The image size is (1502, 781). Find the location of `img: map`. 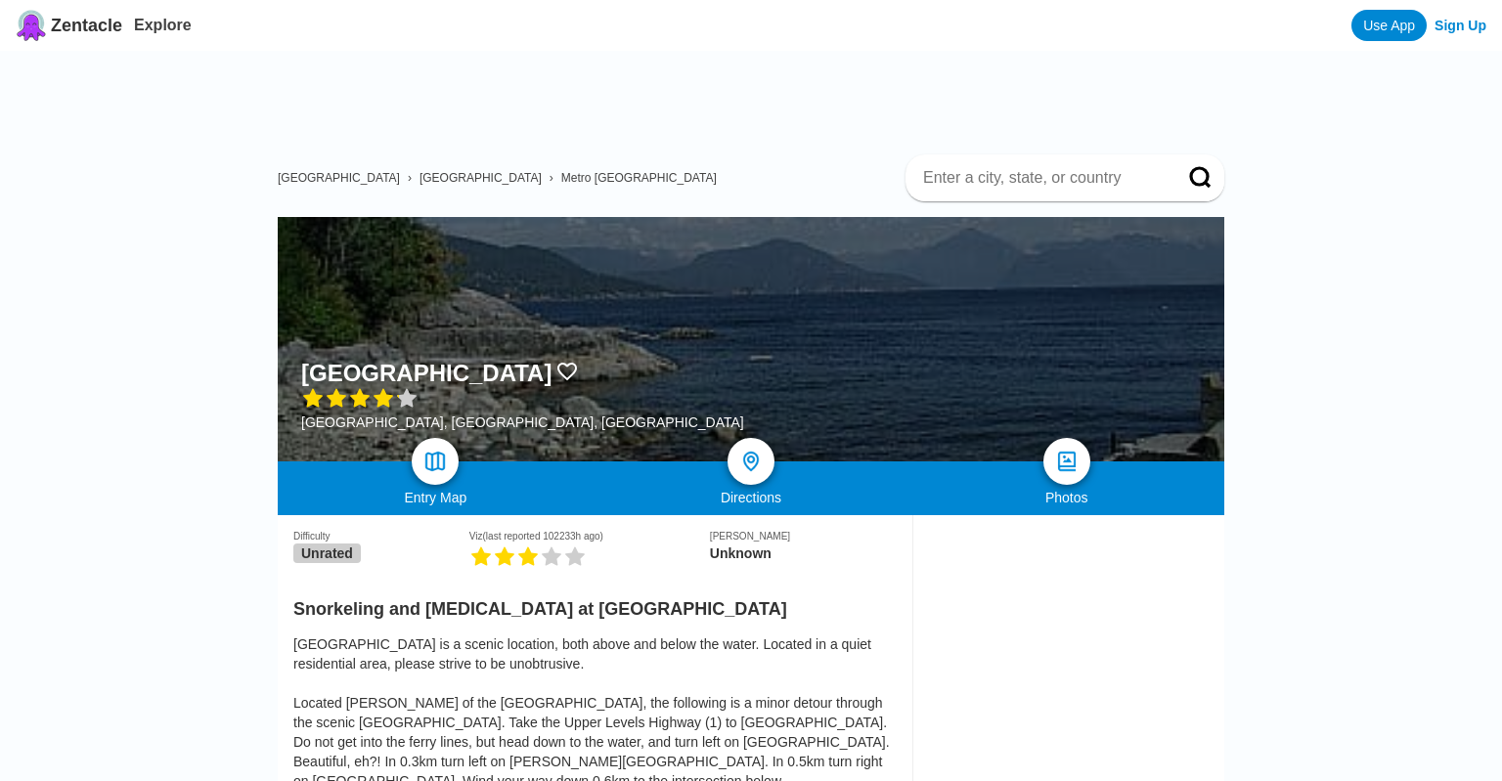

img: map is located at coordinates (435, 461).